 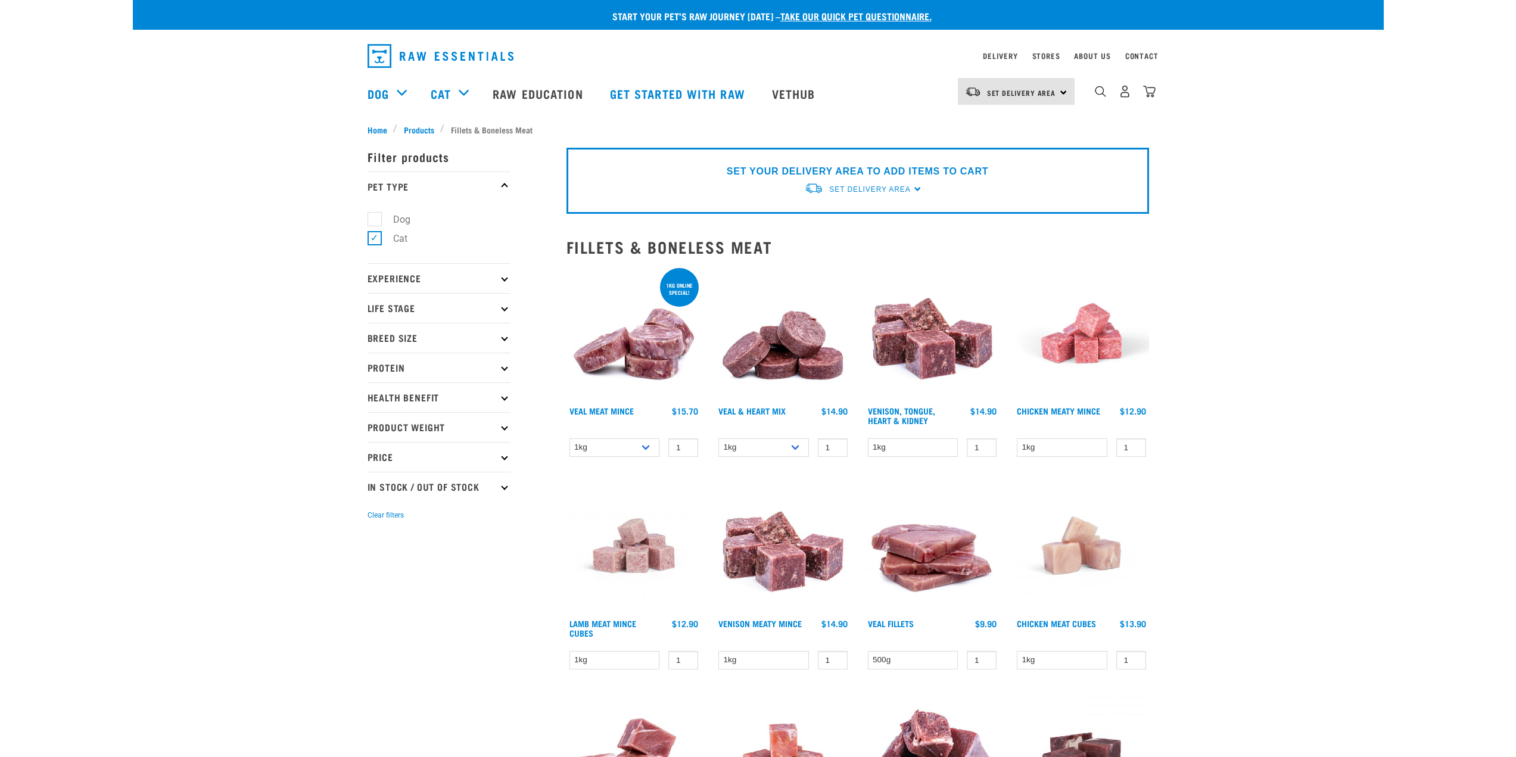 I want to click on img: Raw Essentials Logo, so click(x=440, y=56).